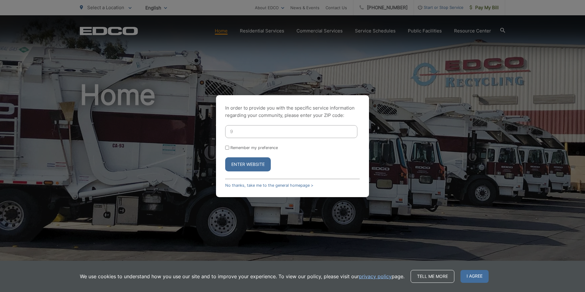  What do you see at coordinates (291, 132) in the screenshot?
I see `input: Enter ZIP Code` at bounding box center [291, 132].